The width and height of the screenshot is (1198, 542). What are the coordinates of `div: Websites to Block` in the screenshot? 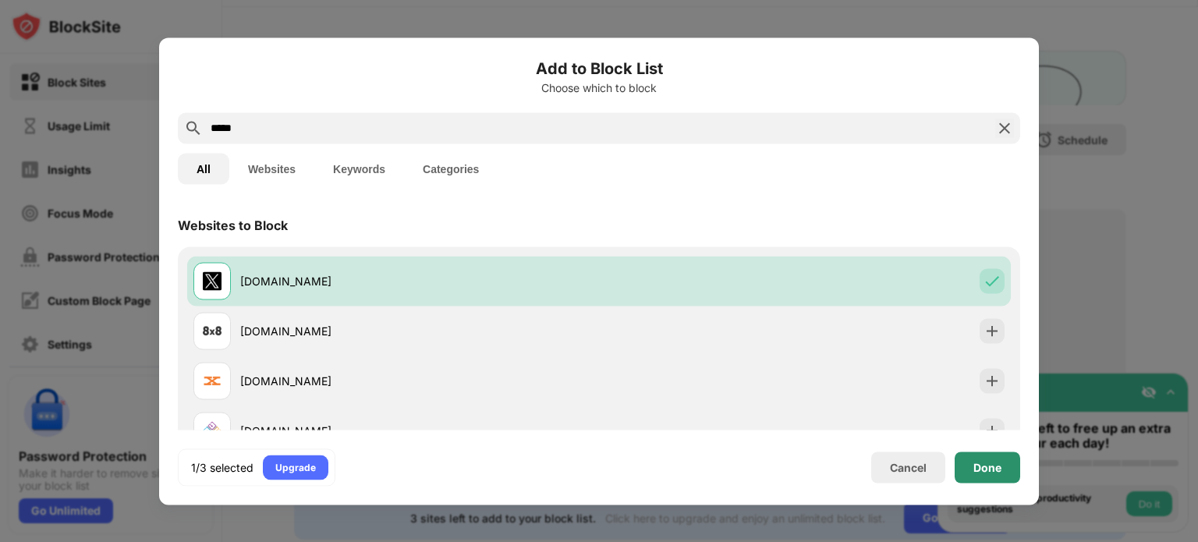 It's located at (232, 225).